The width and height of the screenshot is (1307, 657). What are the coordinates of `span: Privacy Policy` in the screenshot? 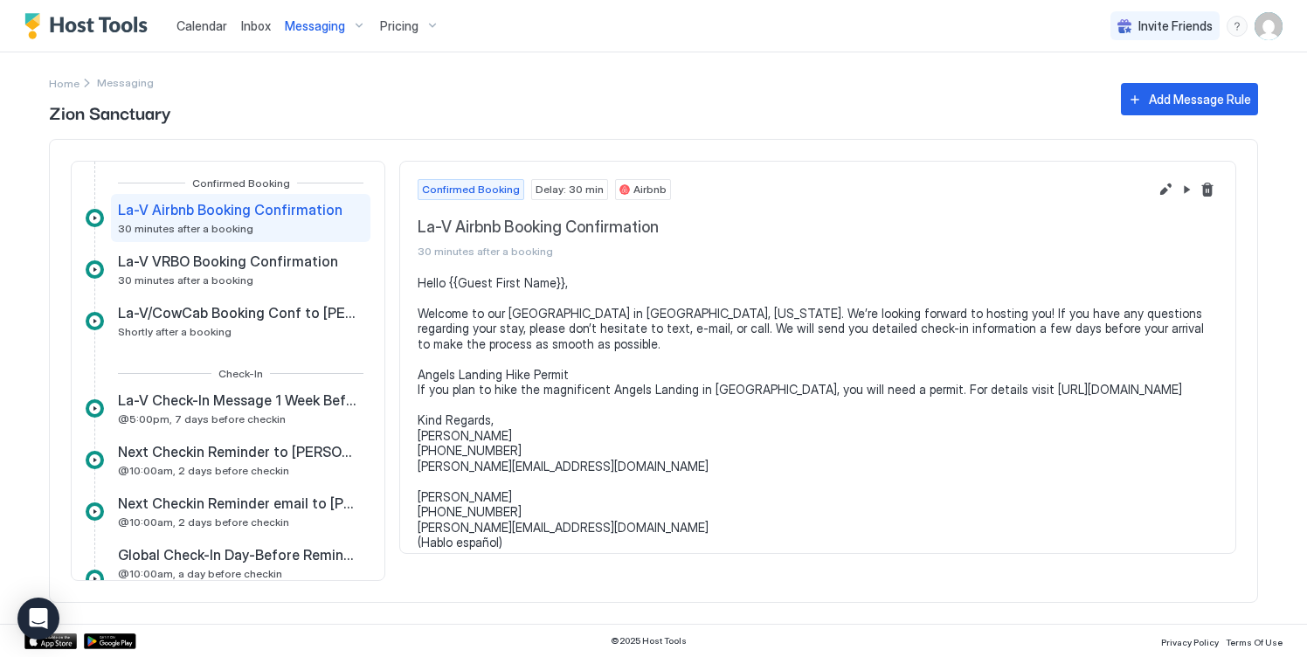 It's located at (1190, 642).